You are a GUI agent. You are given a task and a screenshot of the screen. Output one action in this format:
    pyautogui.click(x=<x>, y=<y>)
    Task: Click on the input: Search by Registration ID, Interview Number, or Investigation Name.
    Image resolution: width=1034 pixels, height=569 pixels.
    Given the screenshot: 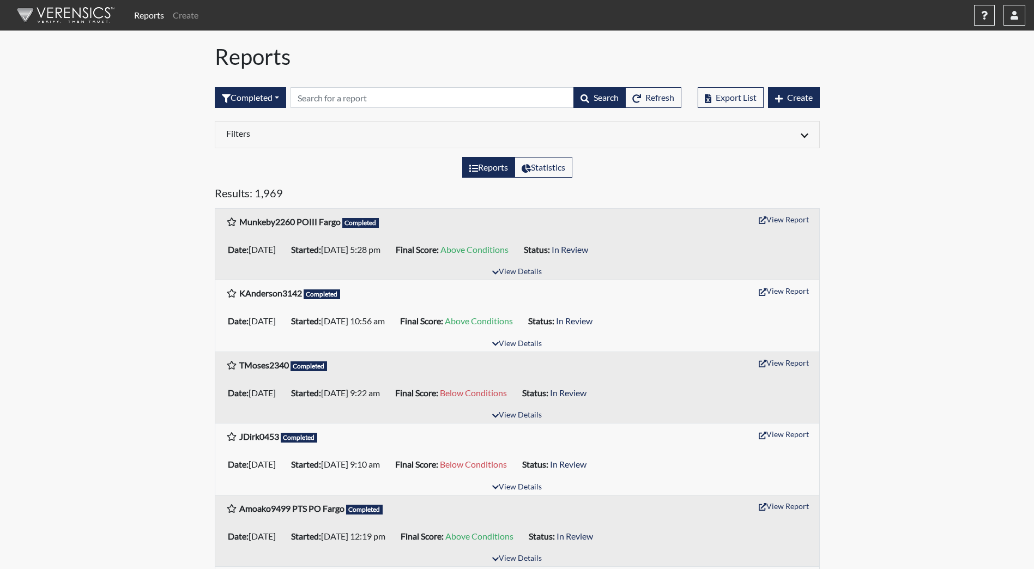 What is the action you would take?
    pyautogui.click(x=432, y=98)
    